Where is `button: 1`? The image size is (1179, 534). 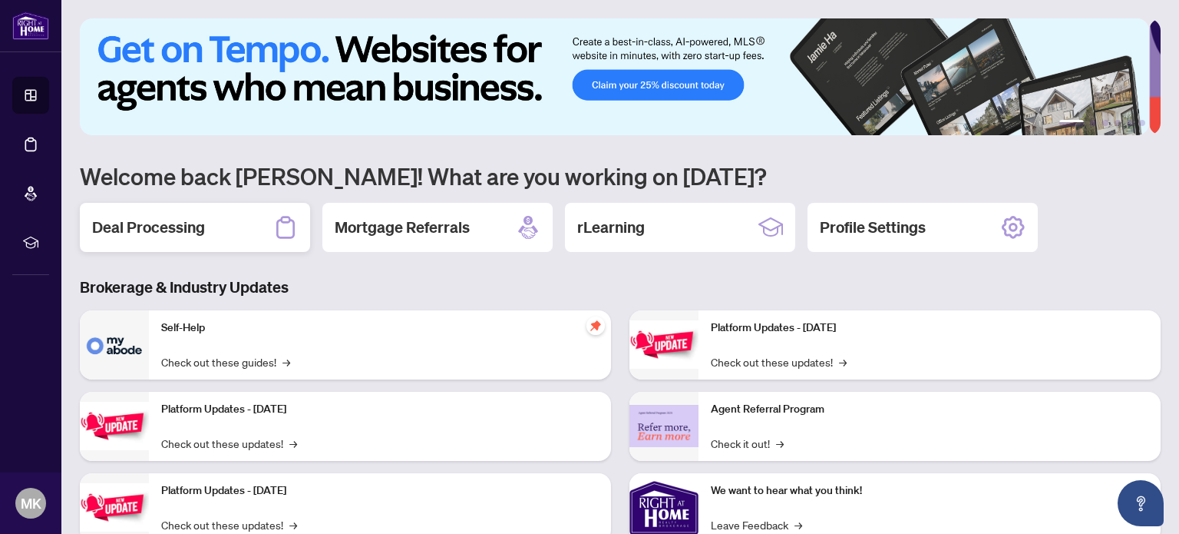 button: 1 is located at coordinates (1072, 123).